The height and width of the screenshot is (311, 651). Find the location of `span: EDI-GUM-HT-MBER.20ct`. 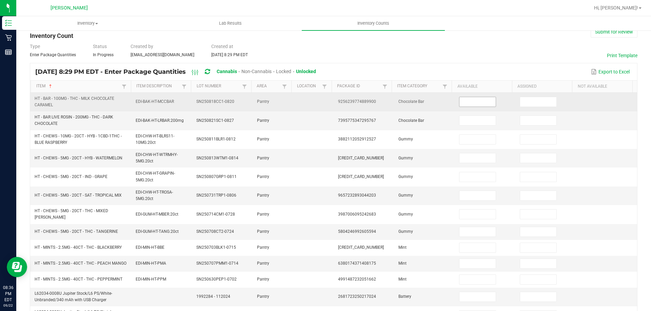

span: EDI-GUM-HT-MBER.20ct is located at coordinates (157, 215).